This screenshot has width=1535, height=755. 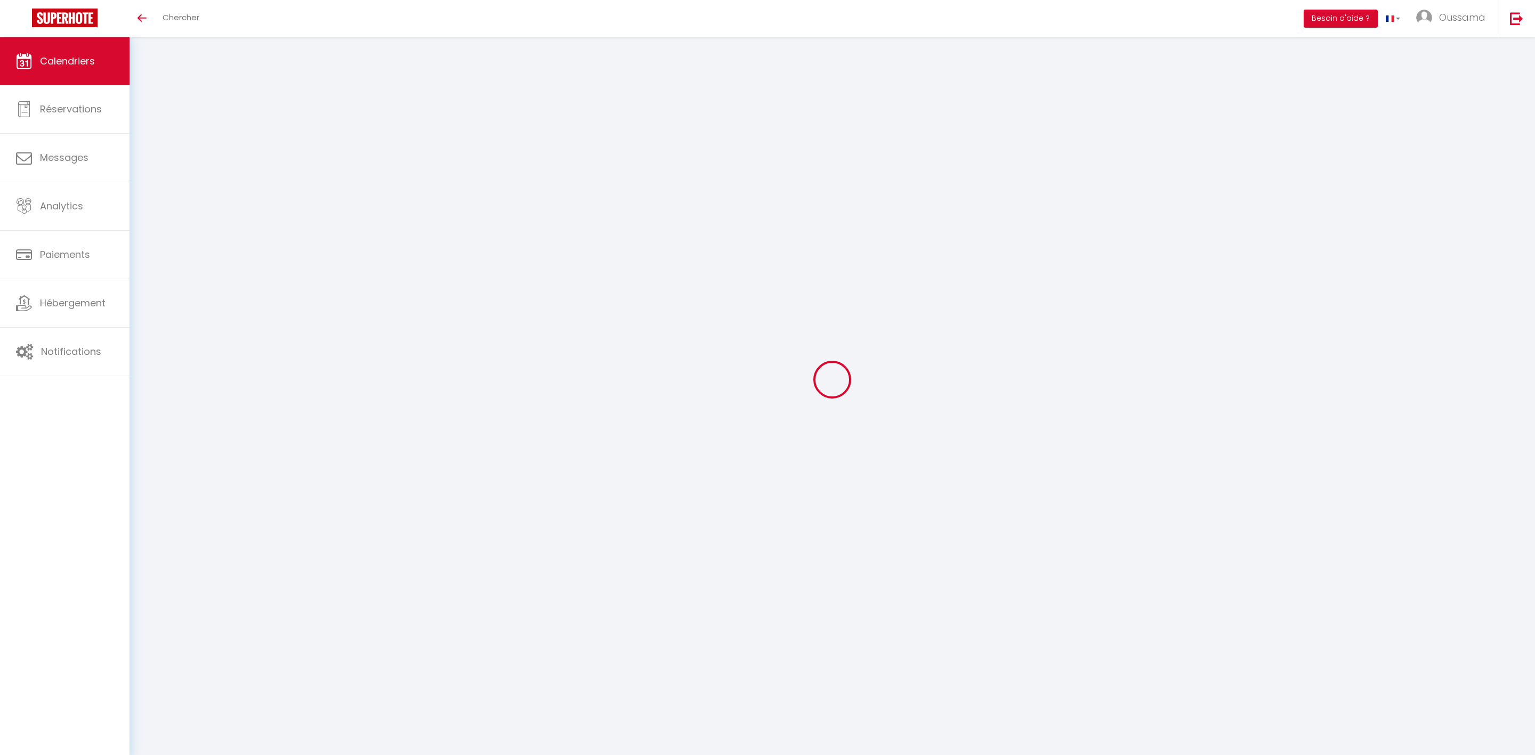 I want to click on span: Notifications, so click(x=71, y=351).